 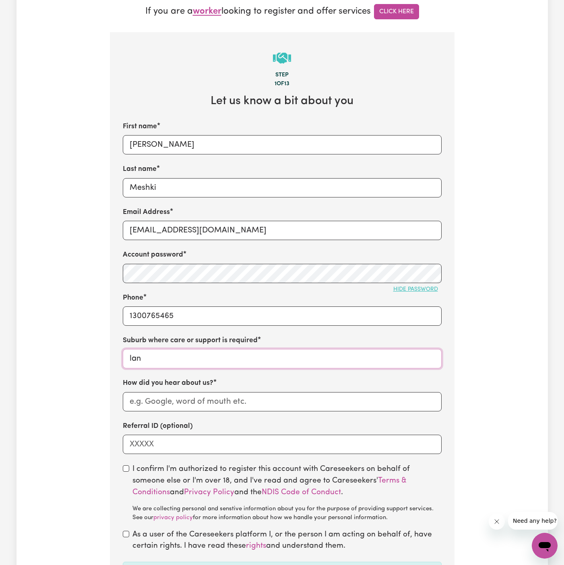 I want to click on input: e.g. Diana, so click(x=282, y=145).